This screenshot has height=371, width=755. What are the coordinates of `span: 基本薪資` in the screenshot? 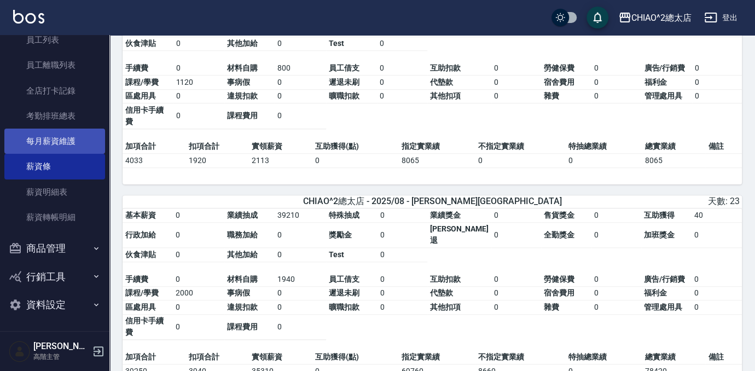 It's located at (141, 215).